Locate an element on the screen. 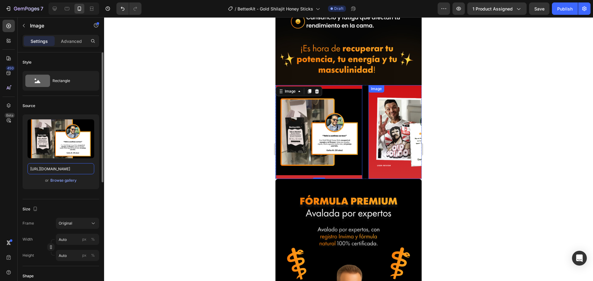 This screenshot has width=593, height=281. div: Beta is located at coordinates (10, 115).